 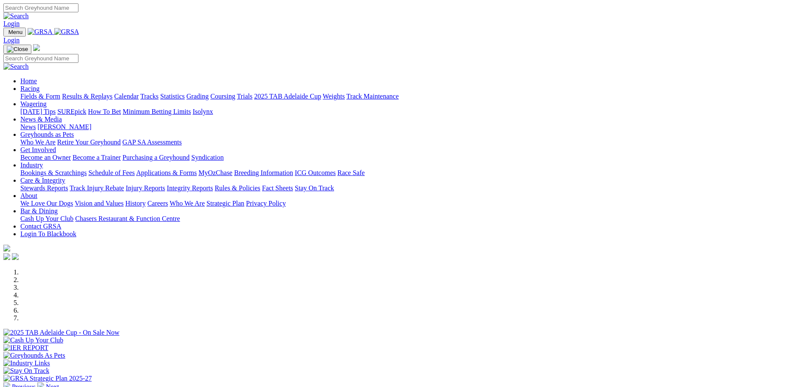 I want to click on img: 2025 TAB Adelaide Cup - On Sale Now, so click(x=62, y=332).